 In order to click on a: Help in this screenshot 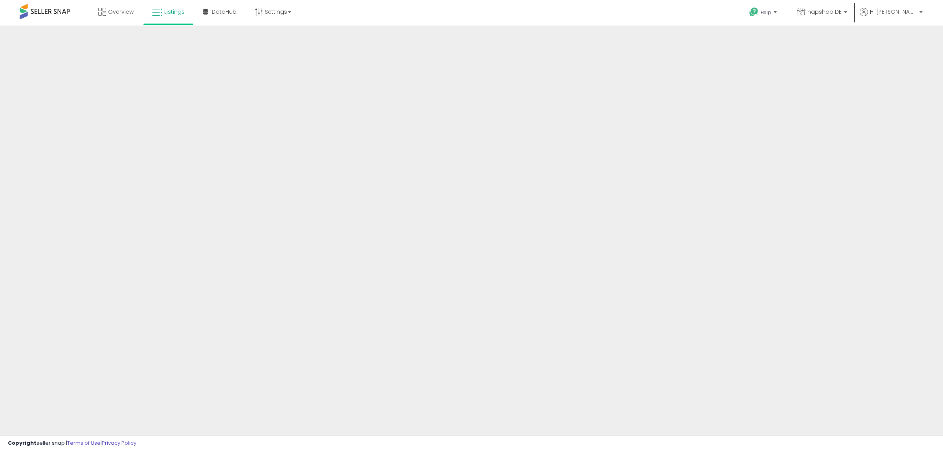, I will do `click(764, 13)`.